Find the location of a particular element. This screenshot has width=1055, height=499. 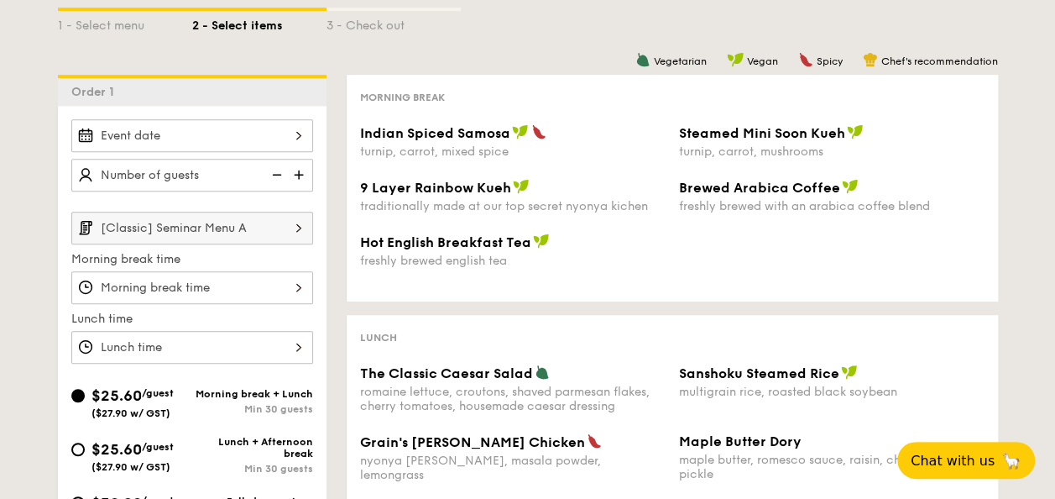

div: freshly brewed english tea is located at coordinates (513, 260).